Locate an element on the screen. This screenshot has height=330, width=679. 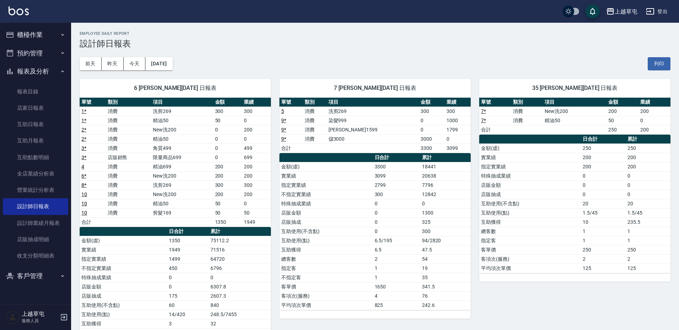
td: 250 is located at coordinates (648, 148).